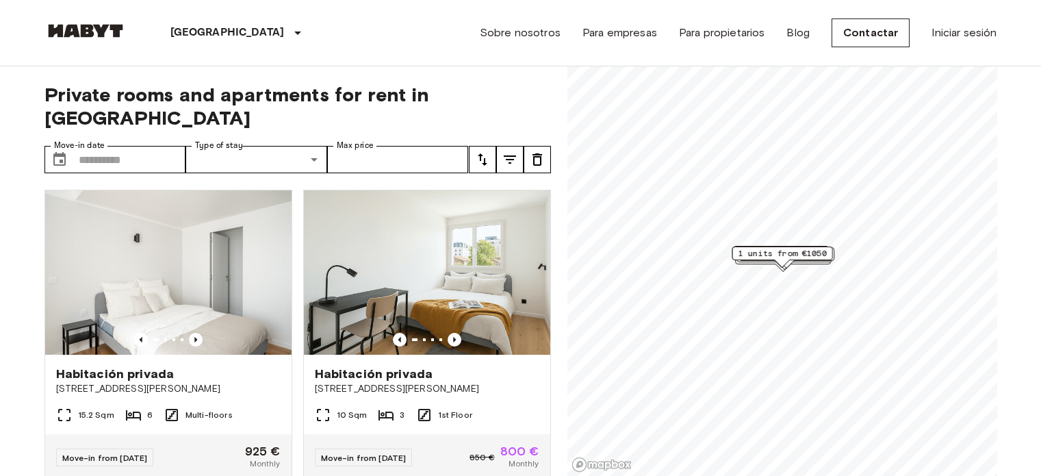 The width and height of the screenshot is (1041, 476). Describe the element at coordinates (86, 31) in the screenshot. I see `img: Habyt` at that location.